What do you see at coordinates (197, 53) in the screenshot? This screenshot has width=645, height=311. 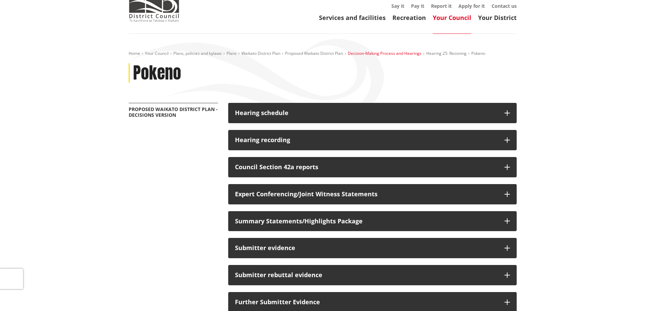 I see `a: Plans, policies and bylaws` at bounding box center [197, 53].